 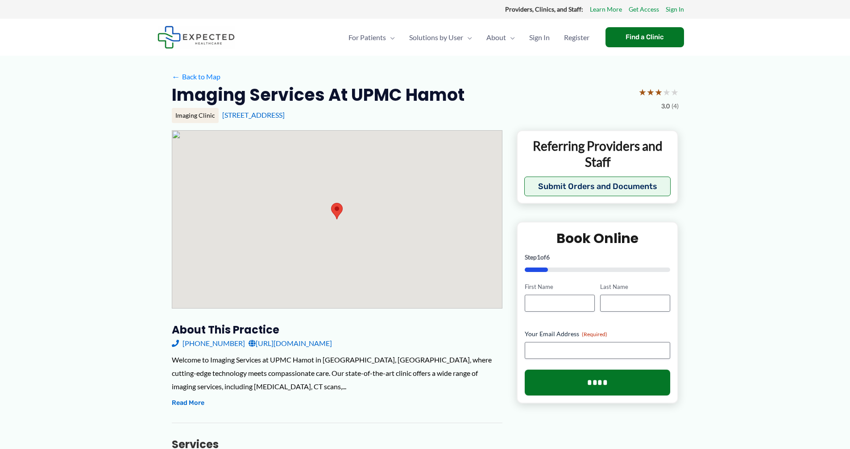 I want to click on a: Solutions by UserMenu Toggle, so click(x=440, y=37).